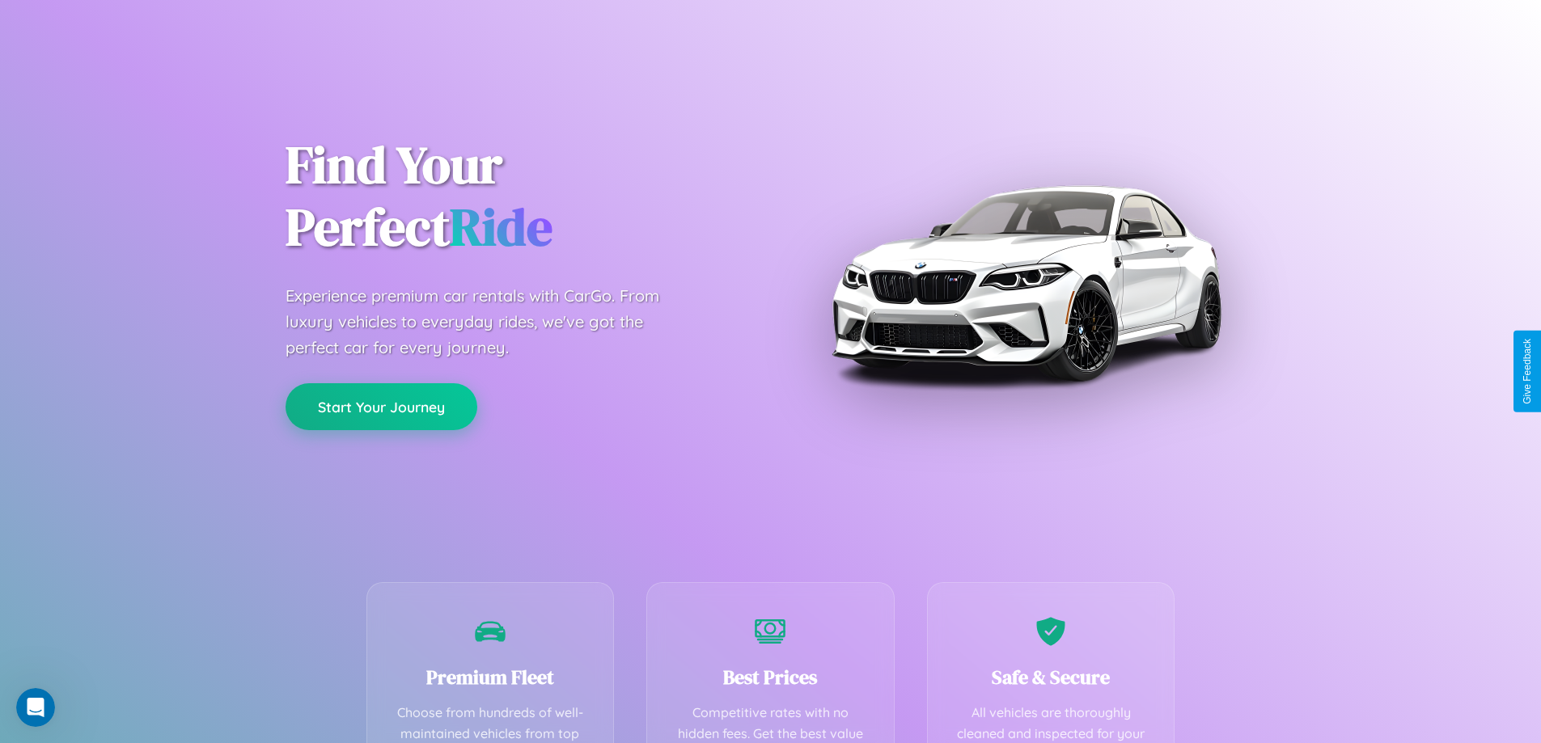 The image size is (1541, 743). What do you see at coordinates (1527, 371) in the screenshot?
I see `div: Give Feedback` at bounding box center [1527, 371].